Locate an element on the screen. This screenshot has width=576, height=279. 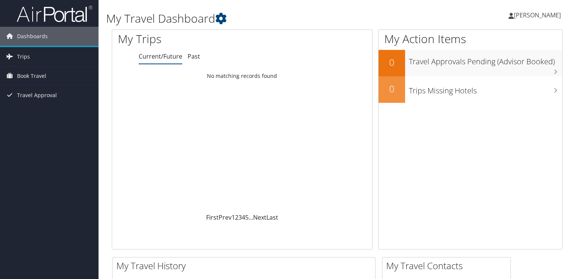
a: 1 is located at coordinates (233, 218).